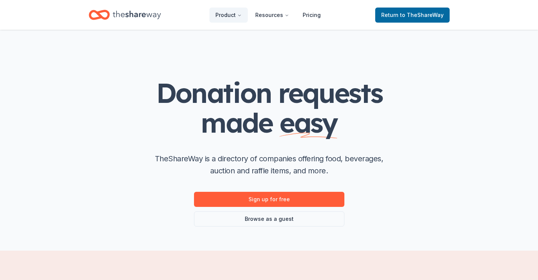  Describe the element at coordinates (269, 219) in the screenshot. I see `a: Browse as a guest` at that location.